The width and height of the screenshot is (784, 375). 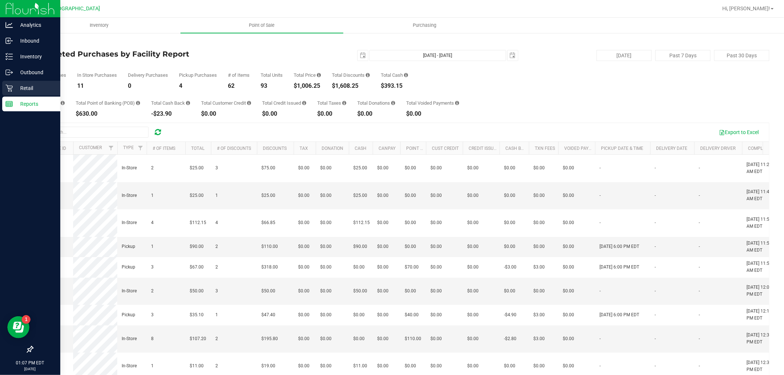 I want to click on a: # of Items, so click(x=164, y=148).